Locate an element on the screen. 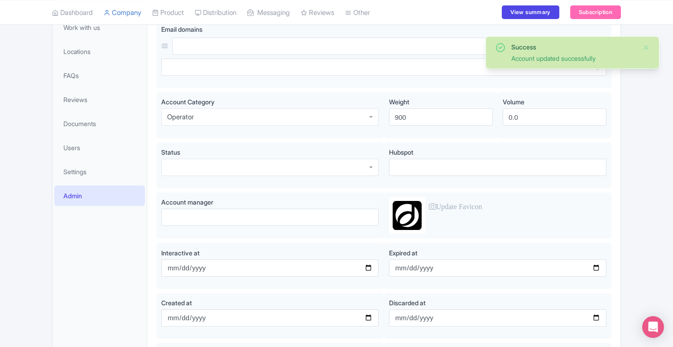 This screenshot has height=347, width=673. span: Locations is located at coordinates (77, 51).